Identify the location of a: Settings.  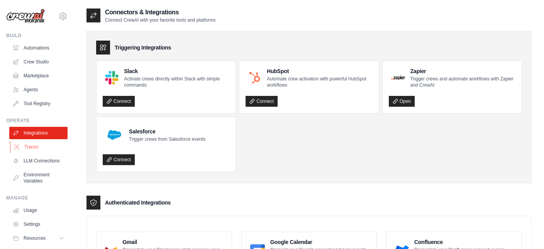
(38, 224).